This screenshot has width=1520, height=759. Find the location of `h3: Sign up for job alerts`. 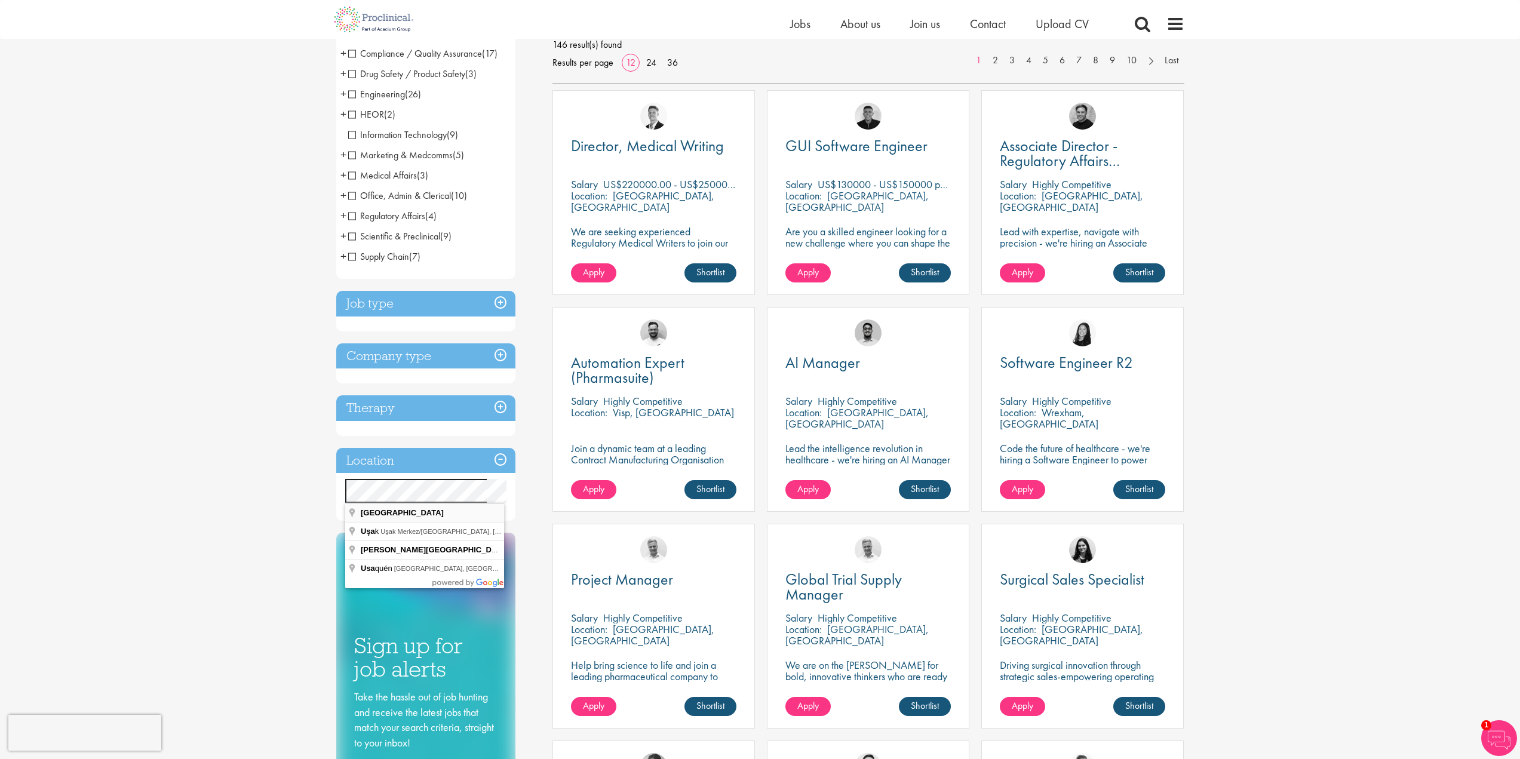

h3: Sign up for job alerts is located at coordinates (426, 657).